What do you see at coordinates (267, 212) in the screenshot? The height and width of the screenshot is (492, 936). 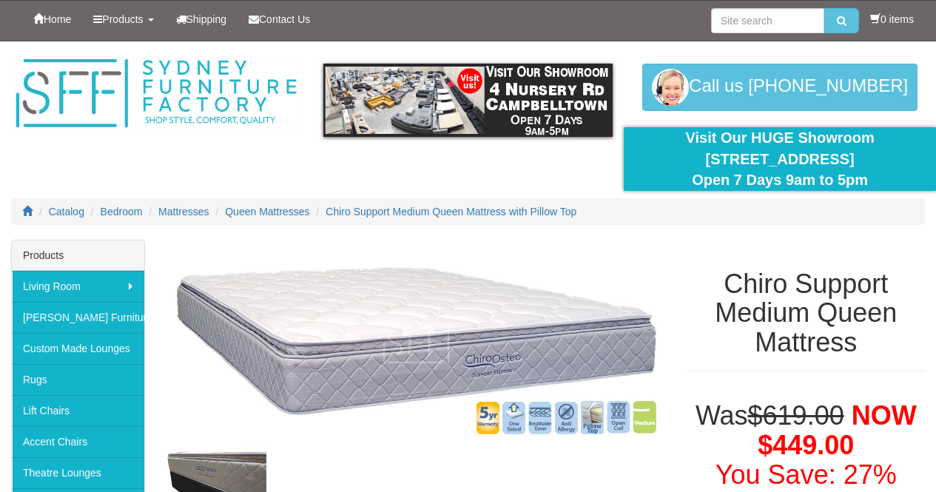 I see `a: Queen Mattresses` at bounding box center [267, 212].